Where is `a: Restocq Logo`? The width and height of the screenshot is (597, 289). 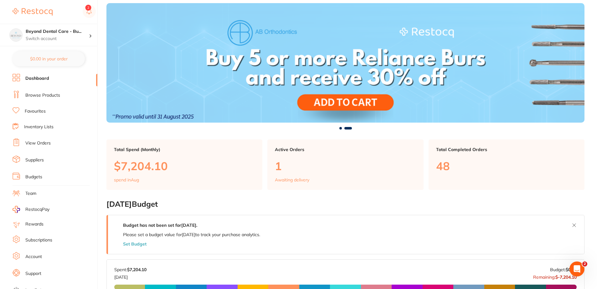
a: Restocq Logo is located at coordinates (33, 12).